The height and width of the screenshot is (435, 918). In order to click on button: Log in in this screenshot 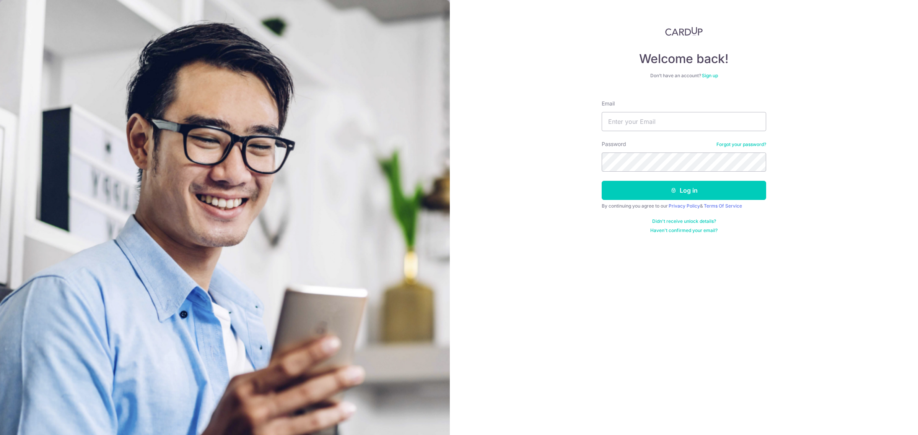, I will do `click(684, 191)`.